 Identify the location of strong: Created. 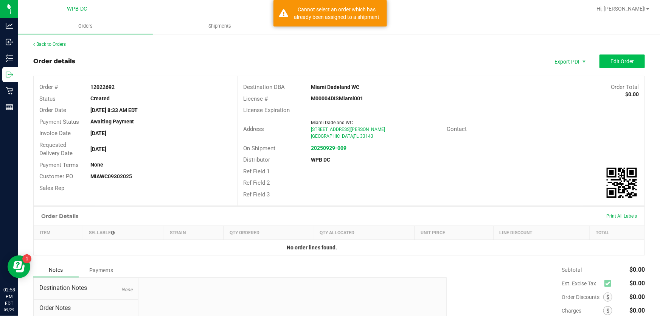
(100, 98).